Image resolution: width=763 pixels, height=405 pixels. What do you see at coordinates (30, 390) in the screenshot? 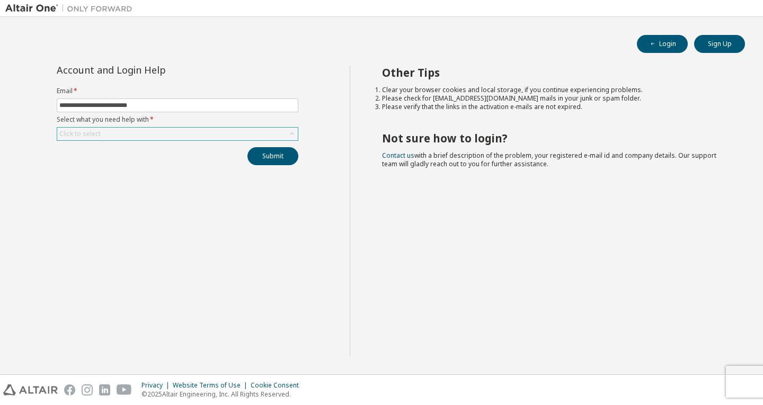
I see `img: altair_logo.svg` at bounding box center [30, 390].